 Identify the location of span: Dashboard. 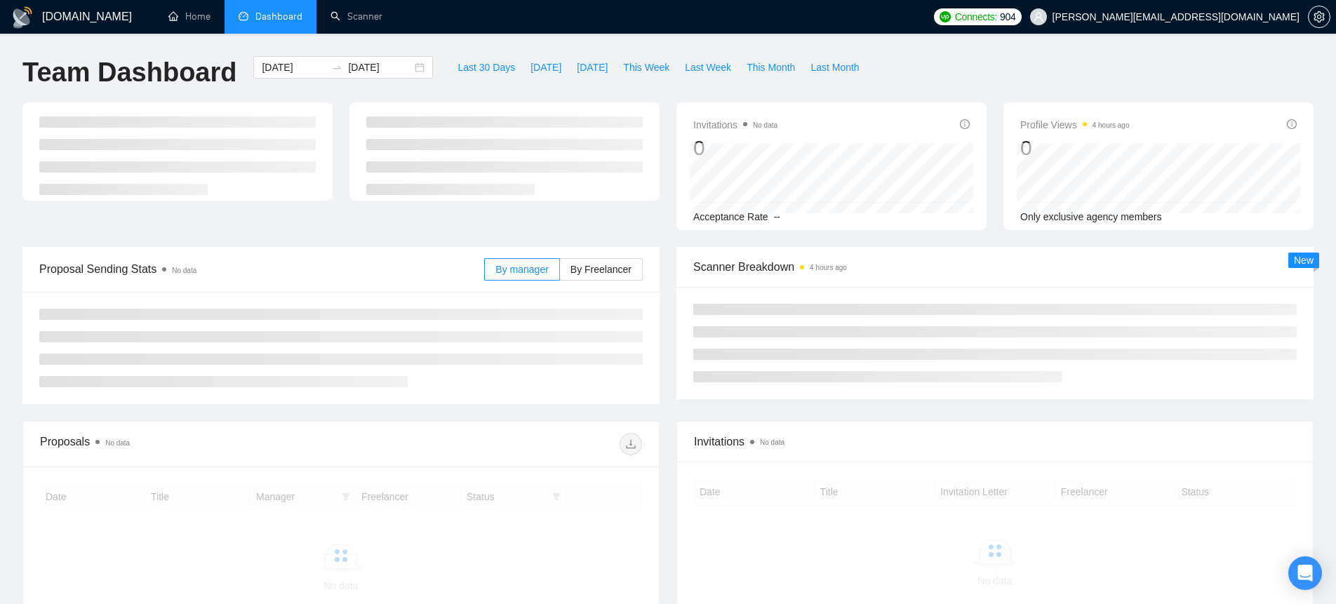
(279, 16).